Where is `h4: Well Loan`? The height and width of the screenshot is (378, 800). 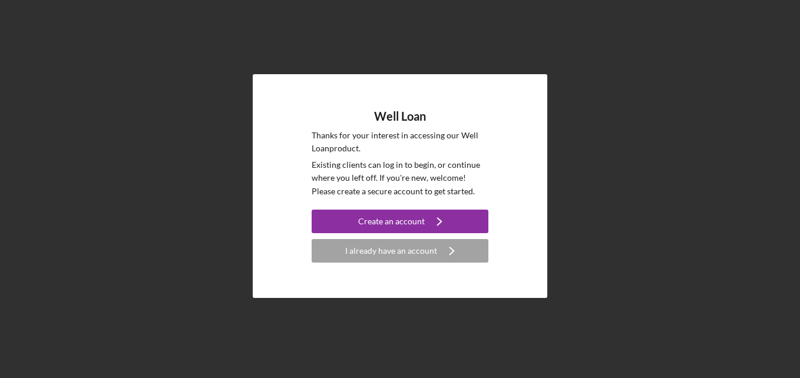 h4: Well Loan is located at coordinates (400, 116).